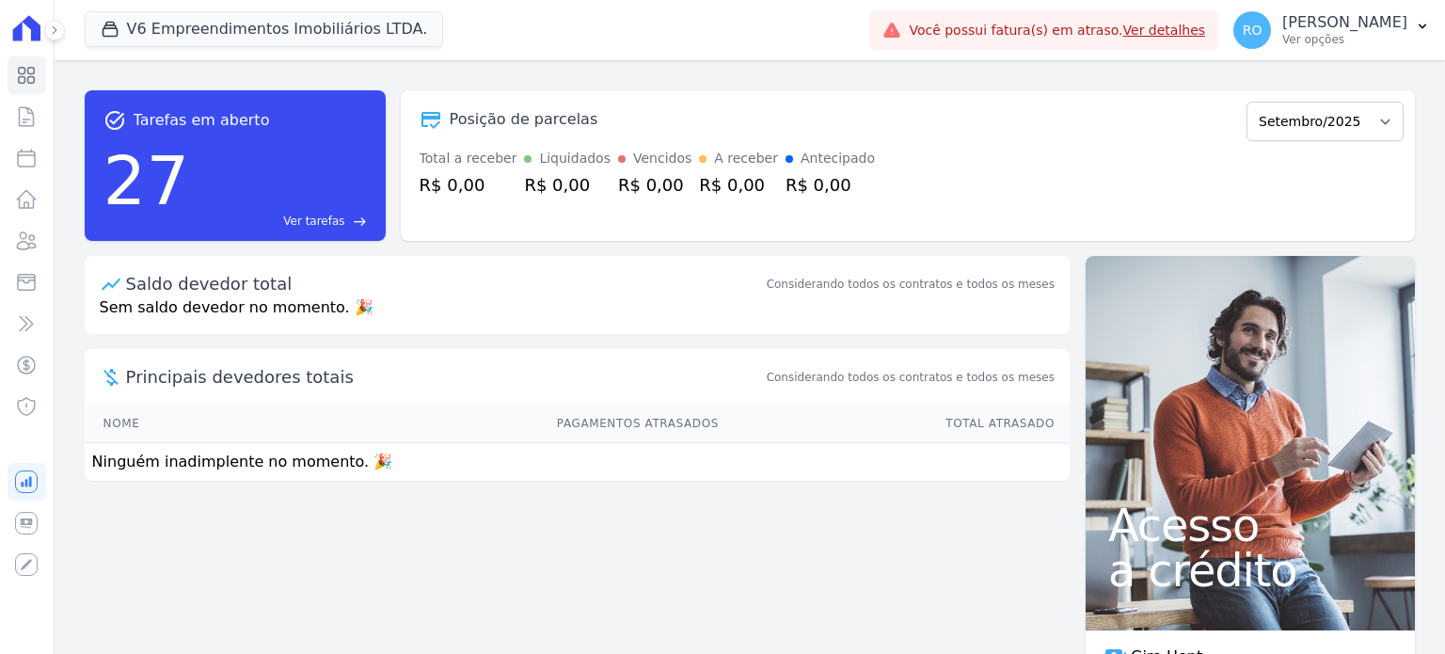  Describe the element at coordinates (147, 181) in the screenshot. I see `div: 27` at that location.